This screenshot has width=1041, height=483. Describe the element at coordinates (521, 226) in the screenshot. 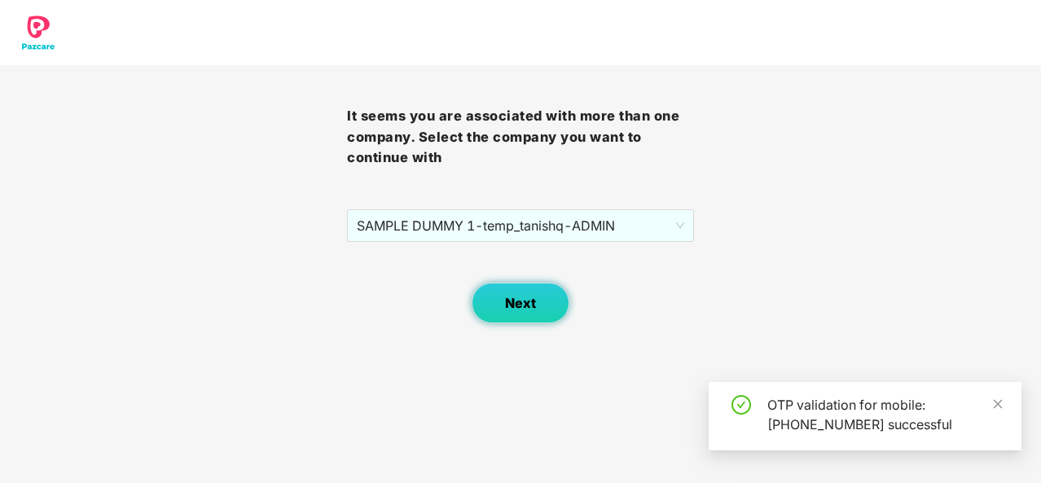

I see `span: SAMPLE DUMMY 1 - temp_tanishq - ADMIN` at that location.